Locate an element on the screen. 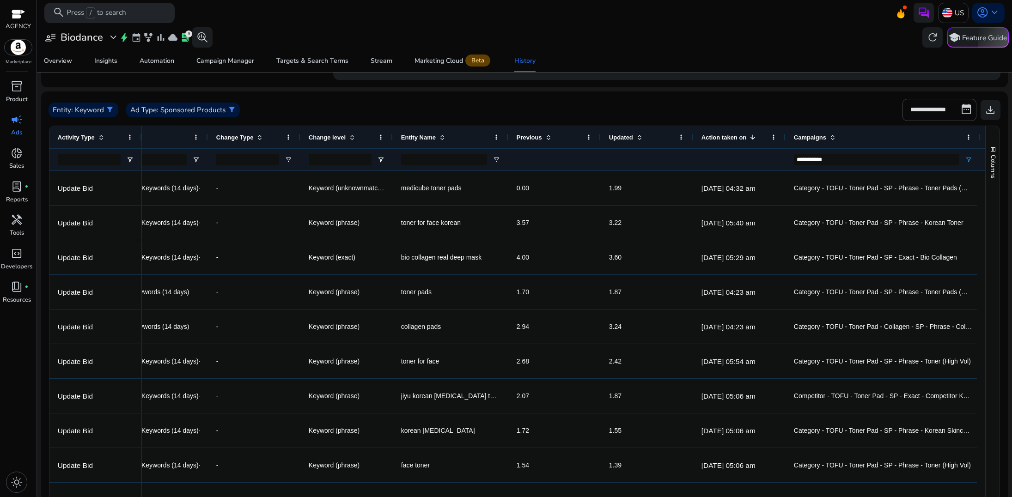 Image resolution: width=1012 pixels, height=497 pixels. span: account_circle is located at coordinates (983, 12).